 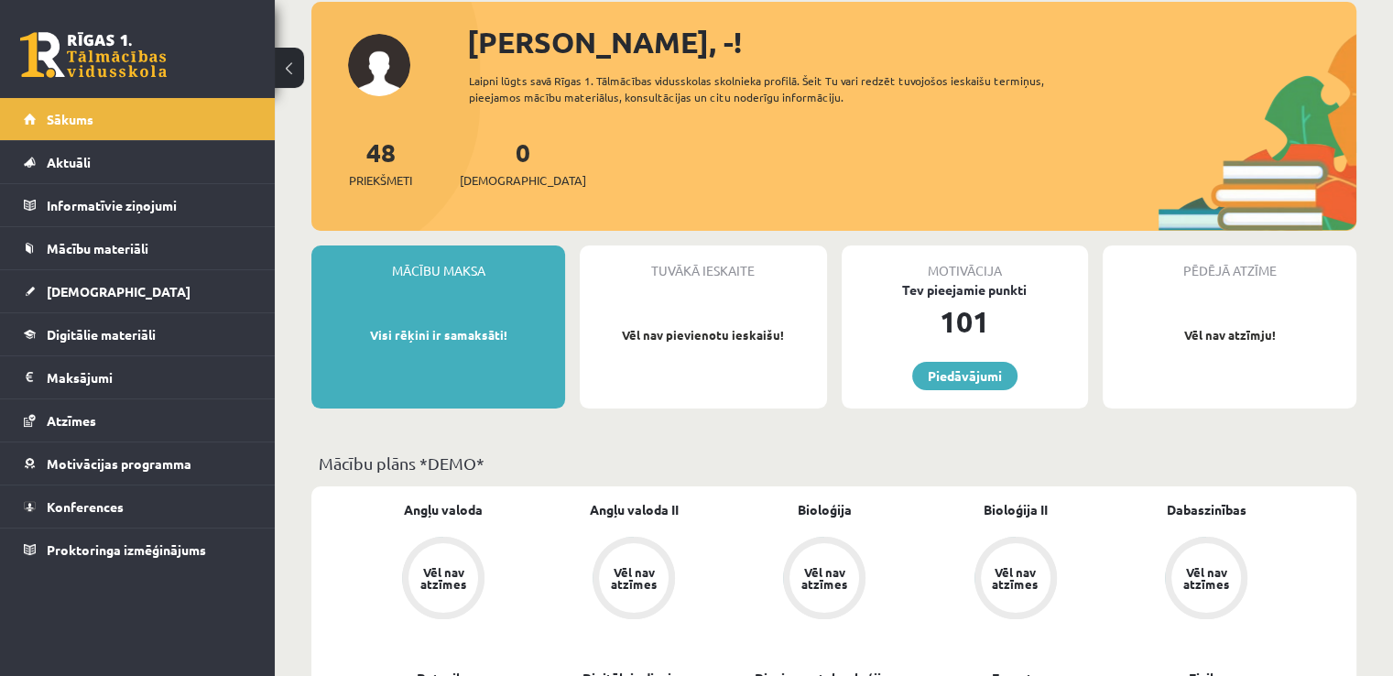 What do you see at coordinates (782, 89) in the screenshot?
I see `div: Laipni lūgts savā Rīgas 1. Tālmācības vidusskolas skolnieka profilā. Šeit Tu vari redzēt tuvojošo...` at bounding box center [782, 89].